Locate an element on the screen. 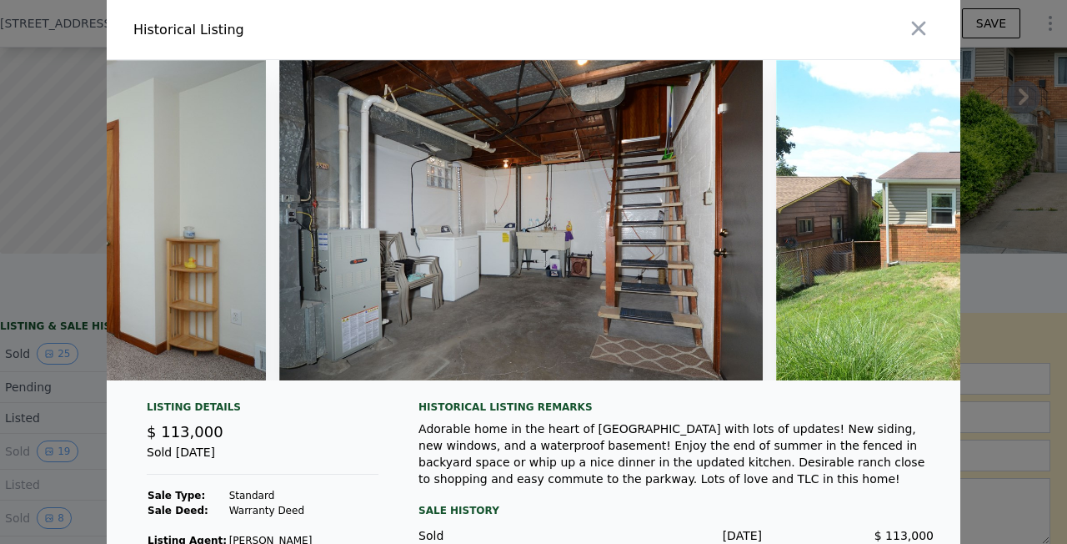 The height and width of the screenshot is (544, 1067). div: Historical Listing remarks is located at coordinates (676, 407).